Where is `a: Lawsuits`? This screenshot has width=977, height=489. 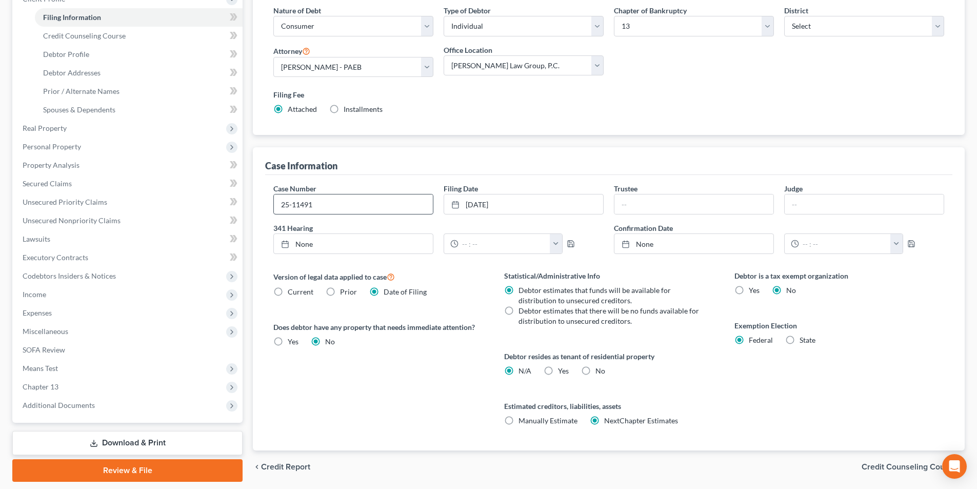
a: Lawsuits is located at coordinates (128, 239).